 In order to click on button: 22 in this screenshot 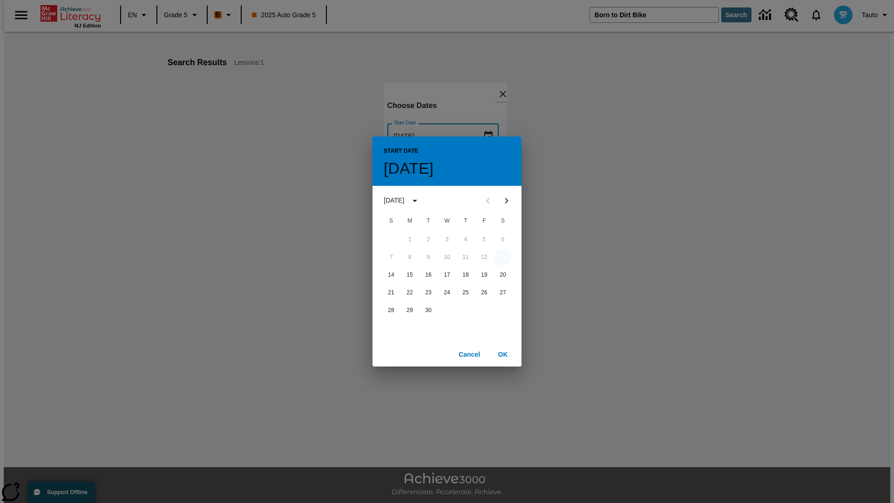, I will do `click(410, 293)`.